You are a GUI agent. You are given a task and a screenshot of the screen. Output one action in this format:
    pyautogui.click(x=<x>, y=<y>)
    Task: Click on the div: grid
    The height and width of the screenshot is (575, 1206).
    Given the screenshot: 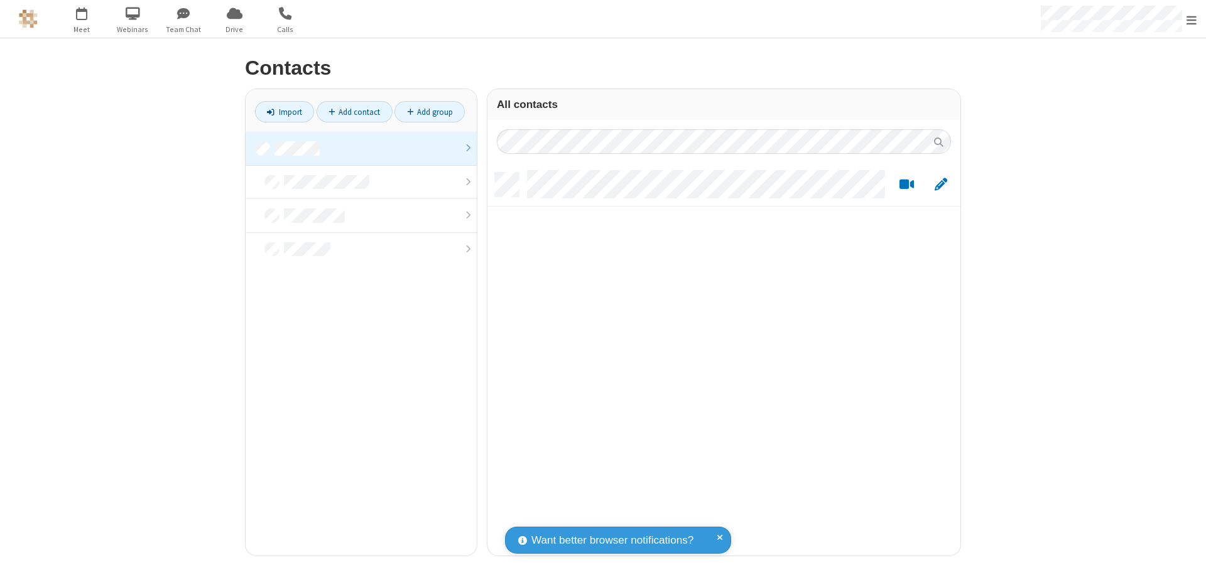 What is the action you would take?
    pyautogui.click(x=723, y=359)
    